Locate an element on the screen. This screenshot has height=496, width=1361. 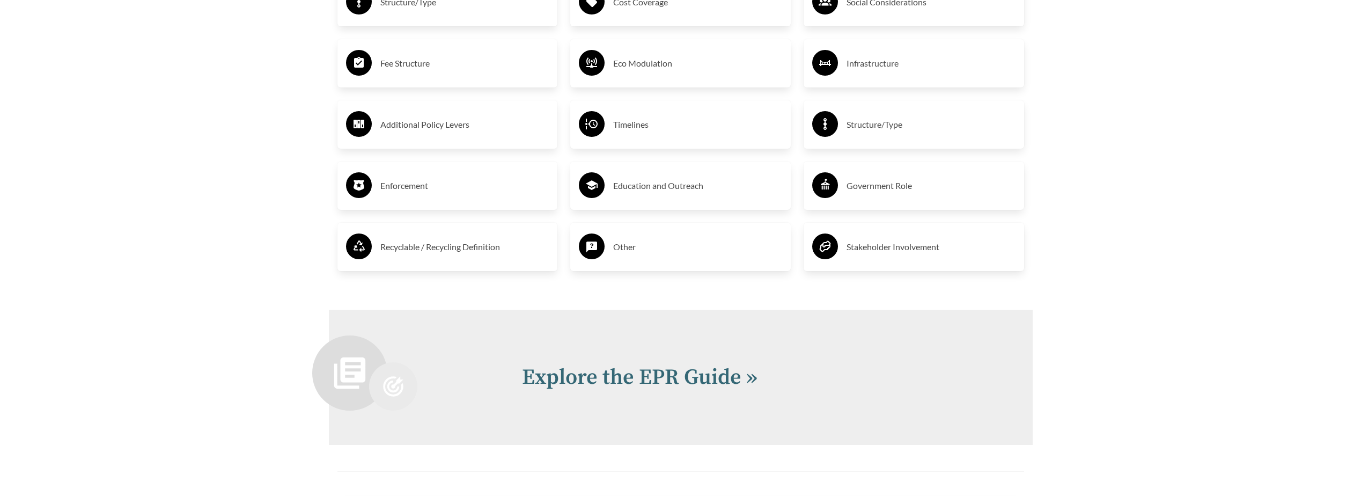
h3: Stakeholder Involvement is located at coordinates (931, 247).